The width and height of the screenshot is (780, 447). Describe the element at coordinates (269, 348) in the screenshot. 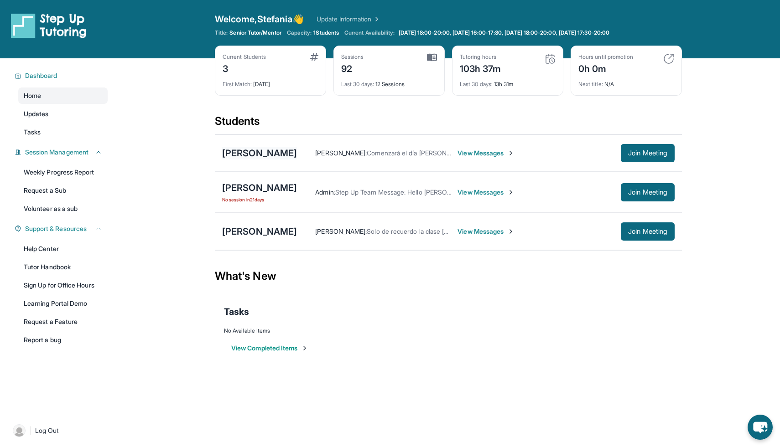

I see `button: View Completed Items` at that location.